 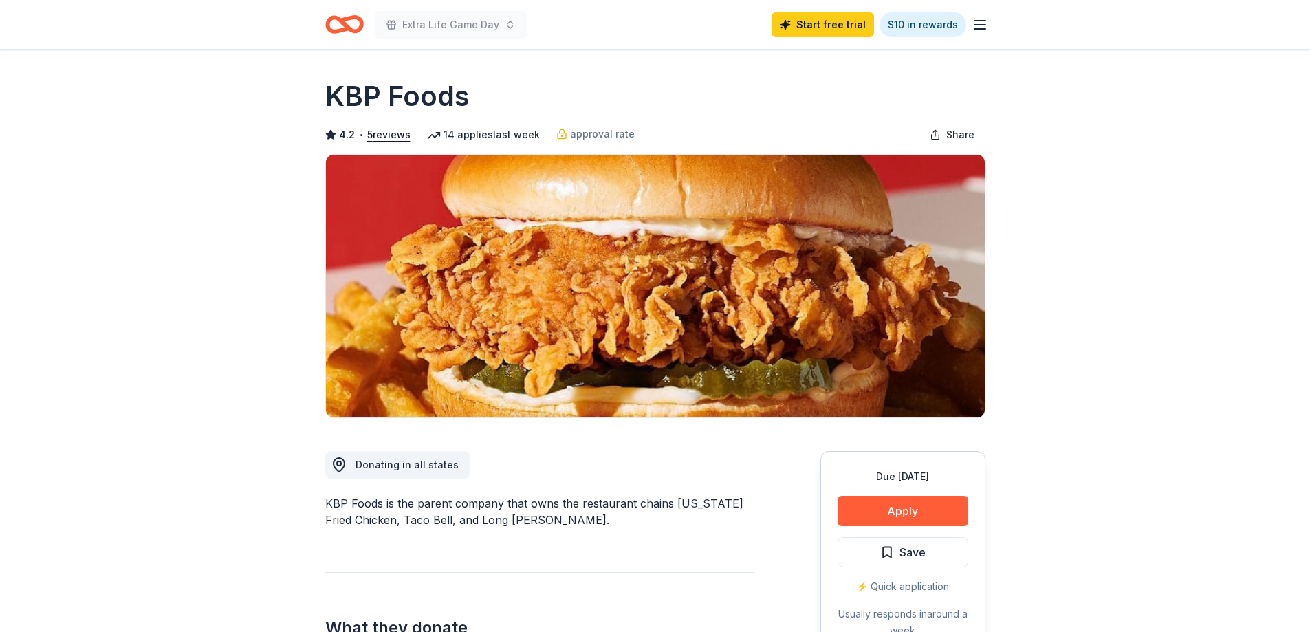 What do you see at coordinates (903, 511) in the screenshot?
I see `button: Apply` at bounding box center [903, 511].